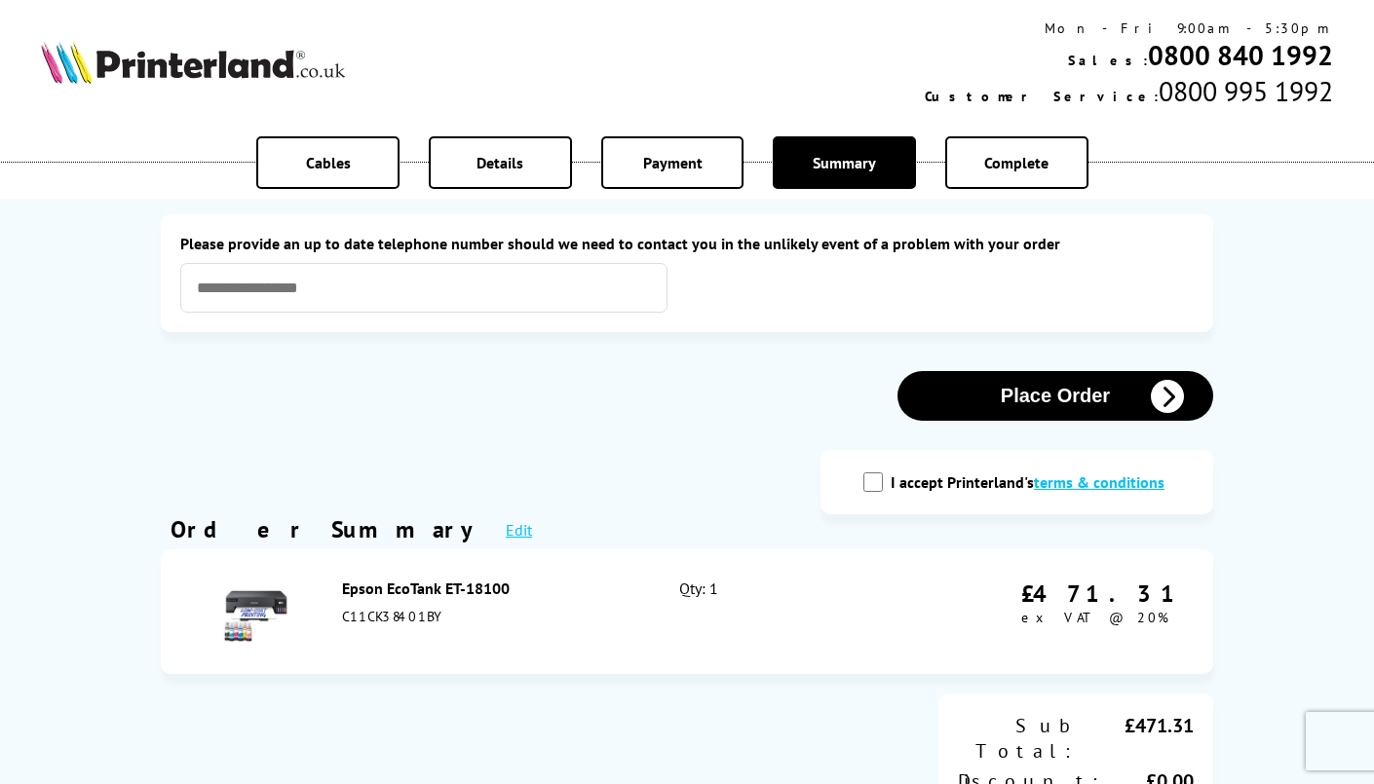  Describe the element at coordinates (1240, 55) in the screenshot. I see `a: 0800 840 1992` at that location.